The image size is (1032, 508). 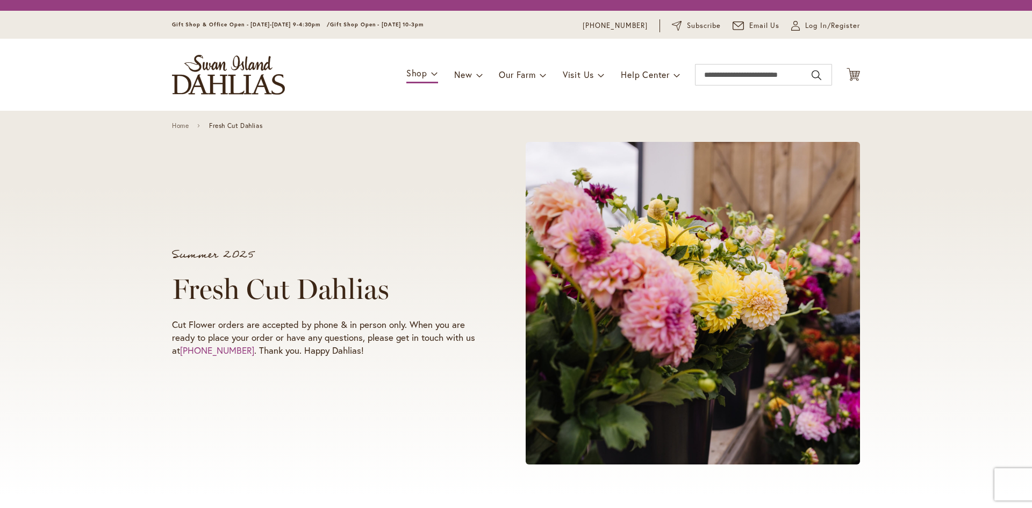 I want to click on span: Help Center, so click(x=645, y=74).